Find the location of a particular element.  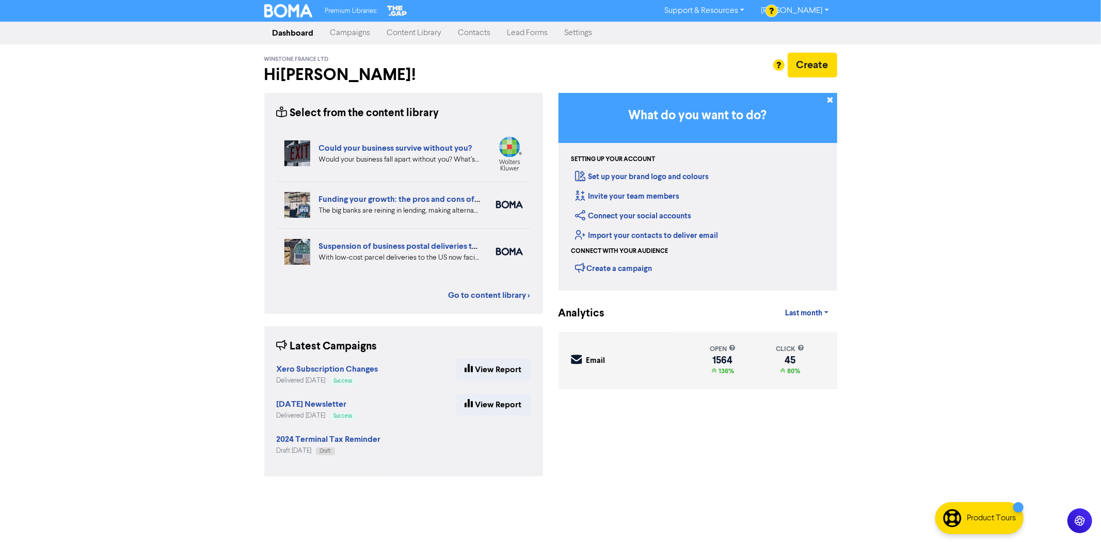

a: Lead Forms is located at coordinates (527, 33).